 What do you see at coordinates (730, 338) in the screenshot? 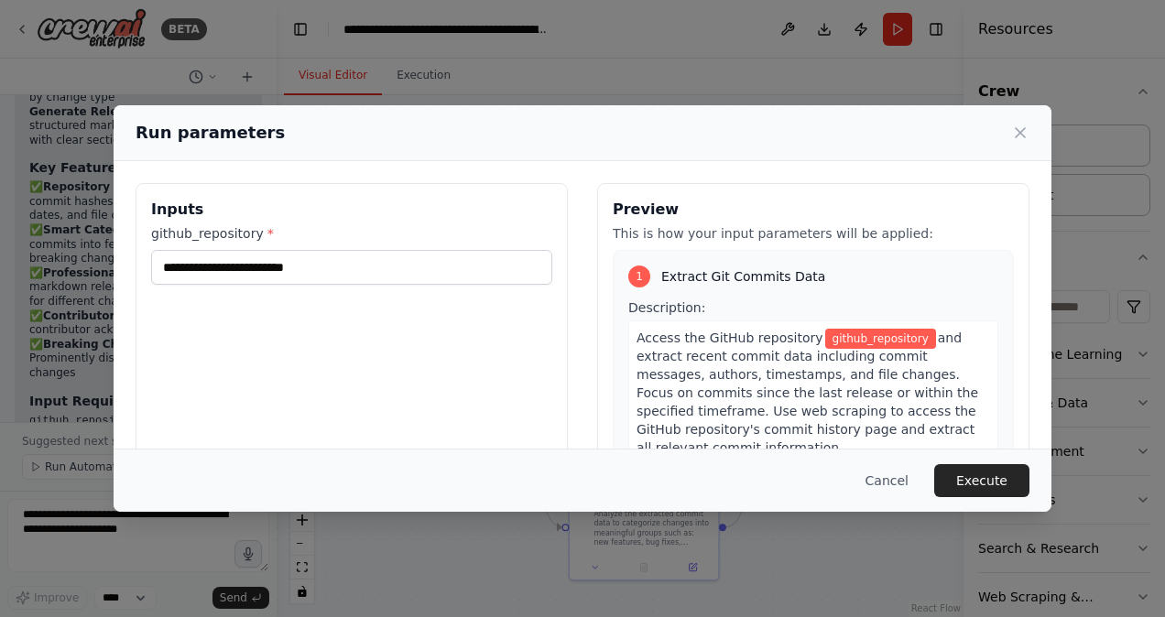
I see `span: Access the GitHub repository` at bounding box center [730, 338].